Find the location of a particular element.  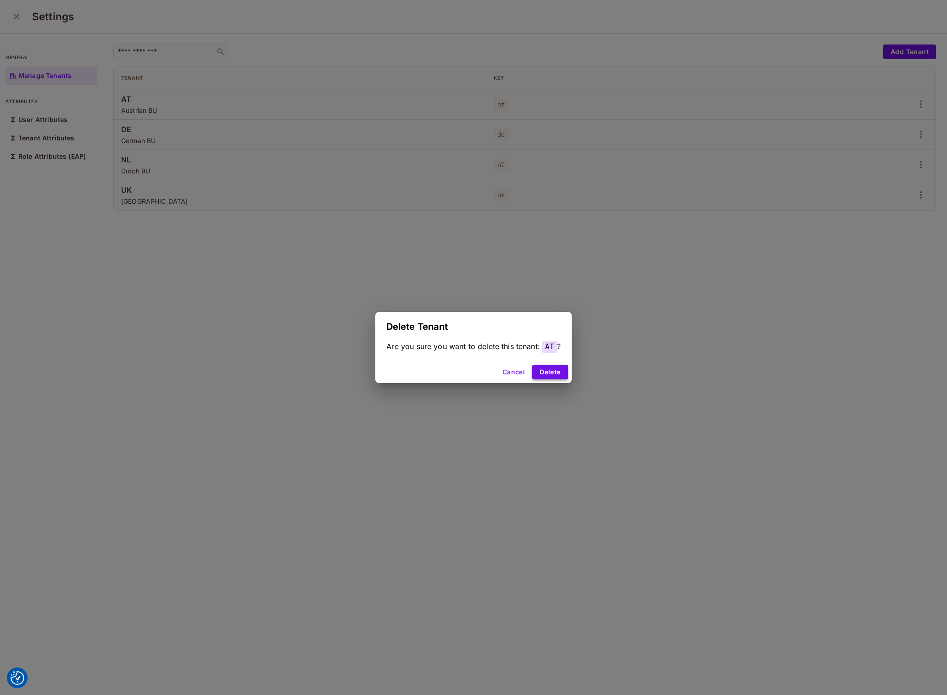

button: Delete is located at coordinates (550, 372).